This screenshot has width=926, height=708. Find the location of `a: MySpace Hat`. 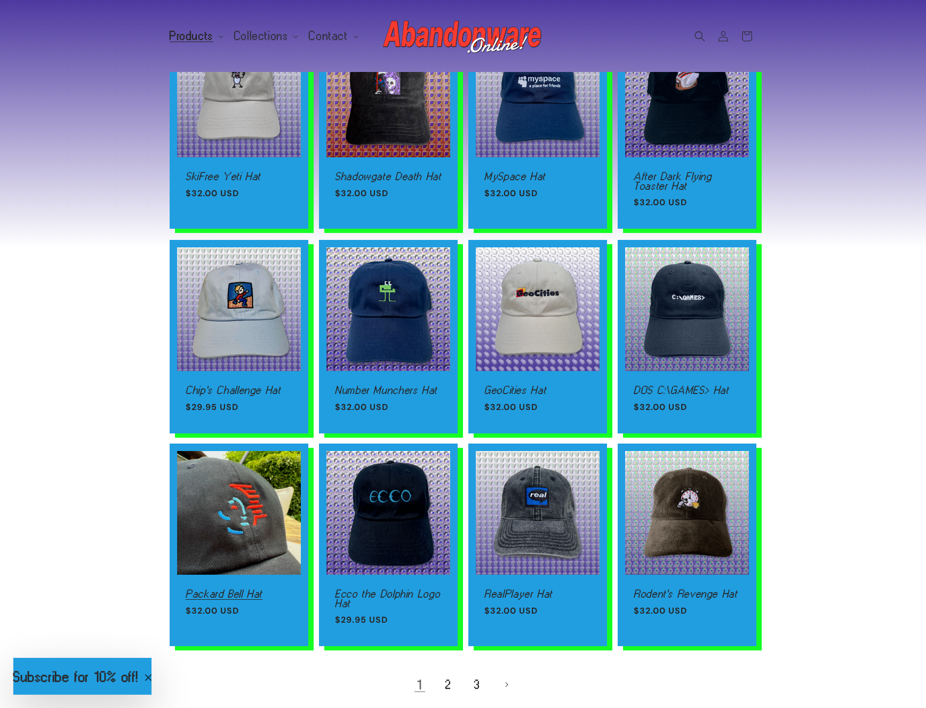

a: MySpace Hat is located at coordinates (538, 177).